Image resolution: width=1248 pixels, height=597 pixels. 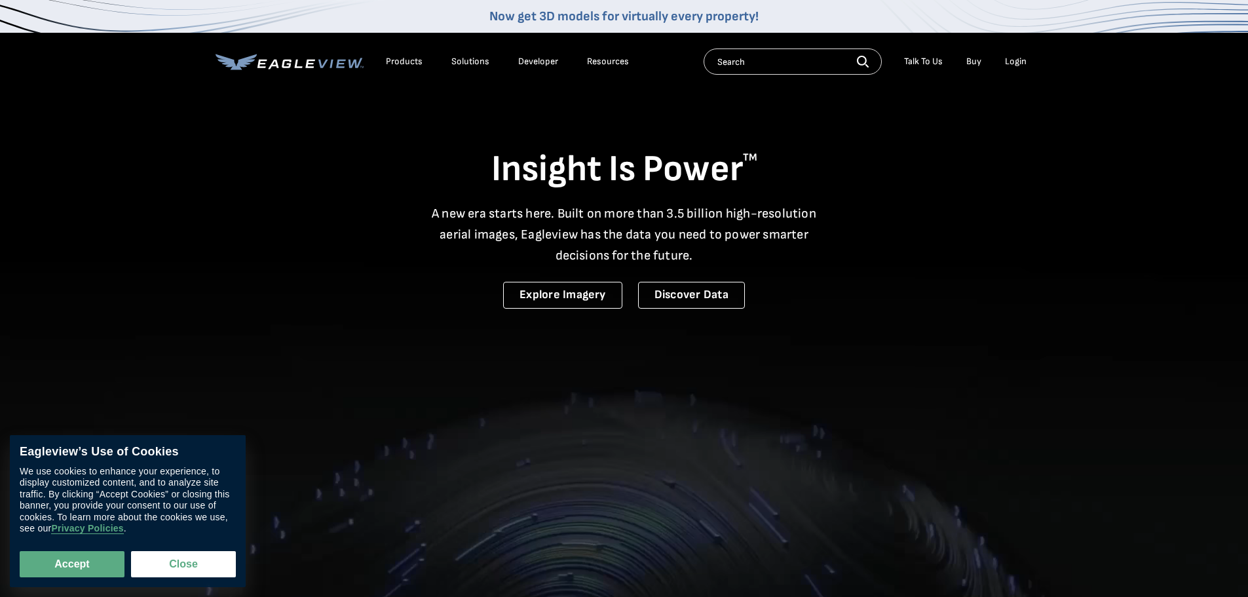 I want to click on div: Solutions, so click(x=470, y=62).